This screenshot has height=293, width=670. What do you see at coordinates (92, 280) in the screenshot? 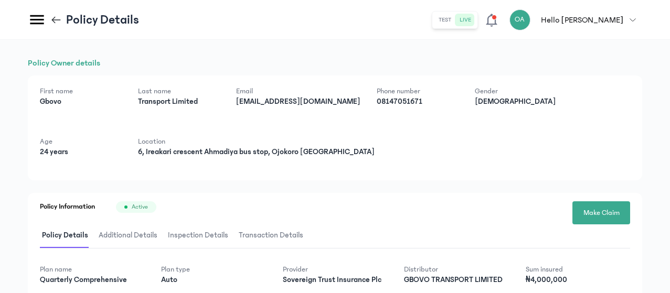
I see `p: Quarterly Comprehensive` at bounding box center [92, 280].